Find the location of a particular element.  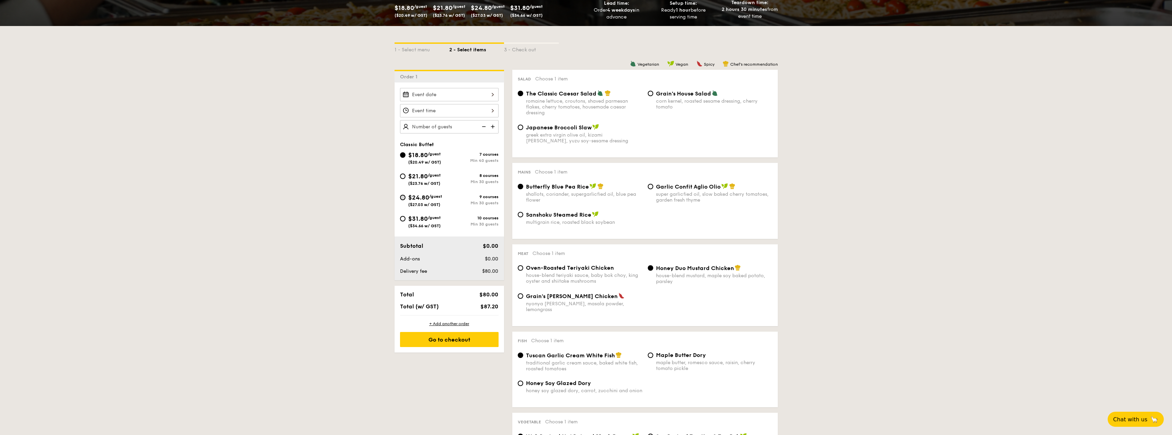

span: Total (w/ GST) is located at coordinates (419, 306).